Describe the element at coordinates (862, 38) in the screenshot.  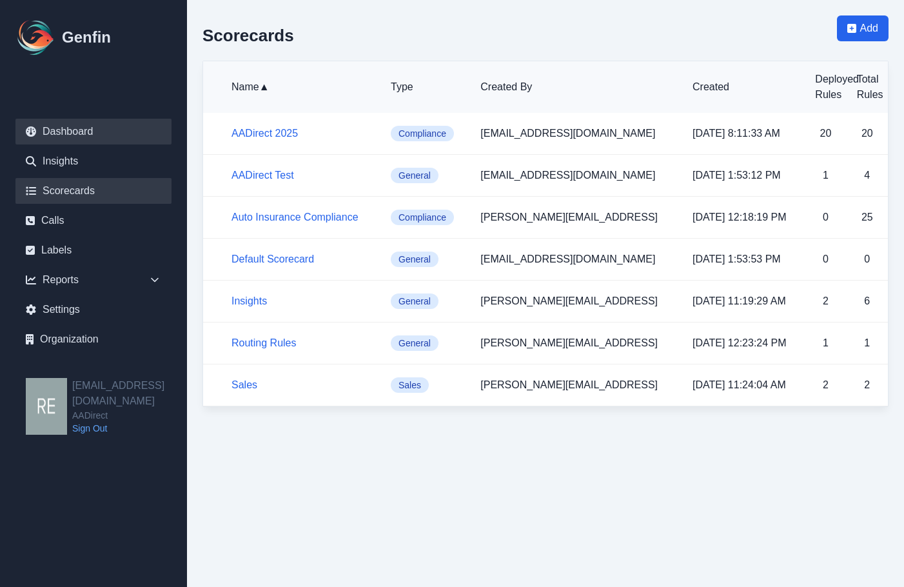
I see `a: Add` at that location.